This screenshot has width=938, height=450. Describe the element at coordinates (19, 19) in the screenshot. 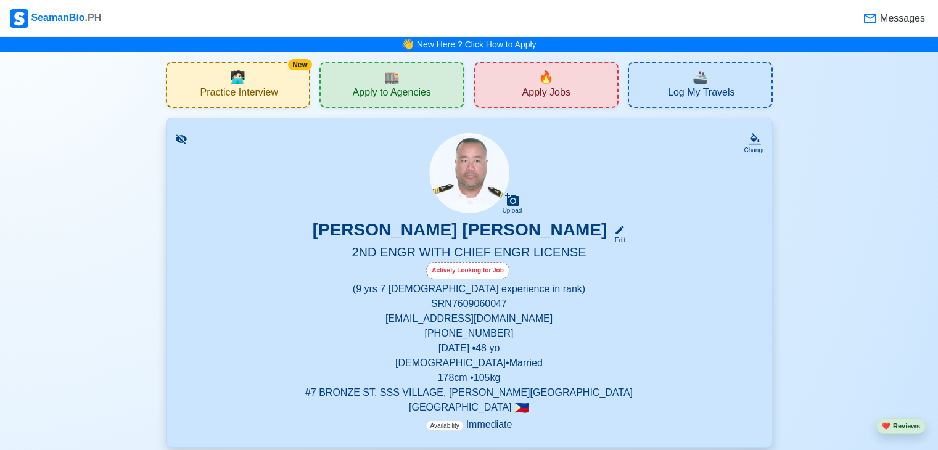

I see `img: Logo` at that location.